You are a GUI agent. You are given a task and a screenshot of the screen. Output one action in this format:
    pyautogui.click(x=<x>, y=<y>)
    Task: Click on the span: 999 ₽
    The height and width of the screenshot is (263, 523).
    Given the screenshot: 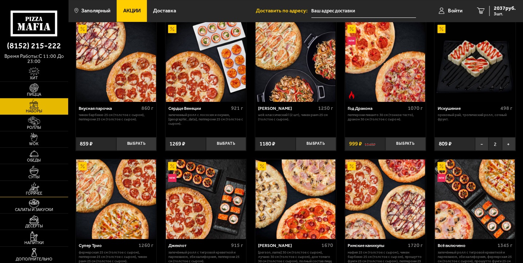 What is the action you would take?
    pyautogui.click(x=355, y=144)
    